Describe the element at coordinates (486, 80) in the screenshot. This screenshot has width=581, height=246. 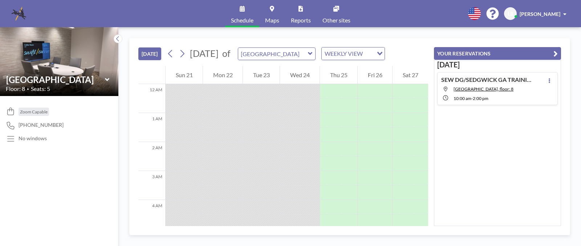
I see `h4: SEW DG/SEDGWICK GA TRAINING SEMINAR` at that location.